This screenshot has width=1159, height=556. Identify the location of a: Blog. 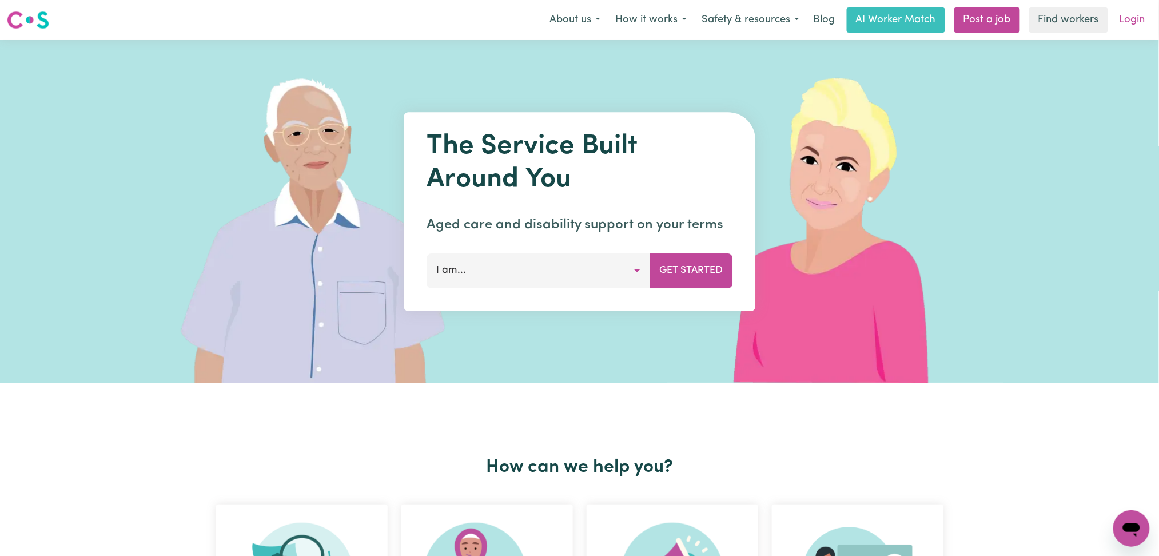
(825, 20).